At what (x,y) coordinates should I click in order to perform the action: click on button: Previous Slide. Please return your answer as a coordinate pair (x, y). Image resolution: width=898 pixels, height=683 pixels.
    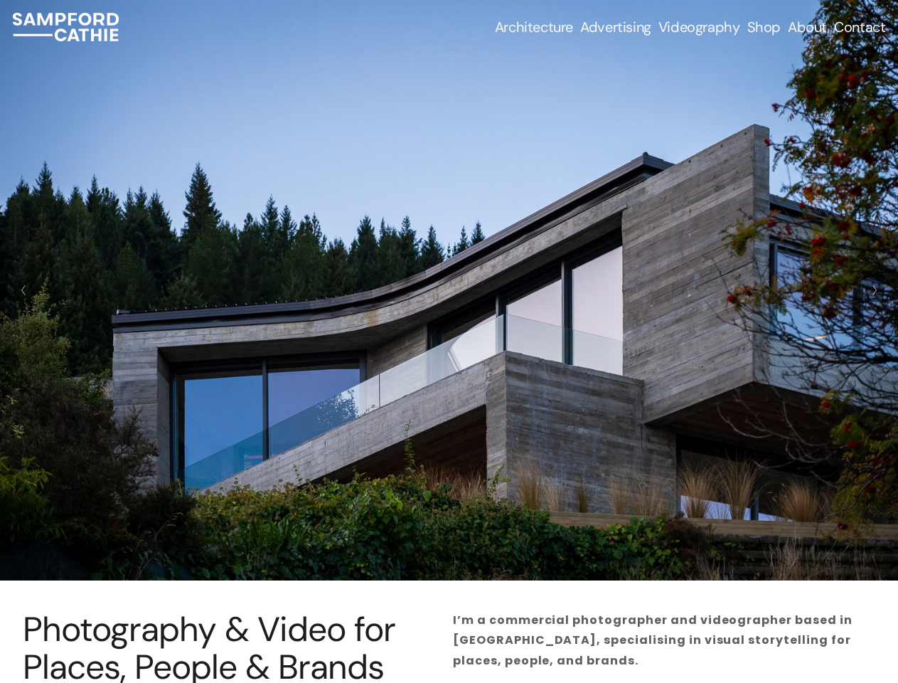
    Looking at the image, I should click on (23, 290).